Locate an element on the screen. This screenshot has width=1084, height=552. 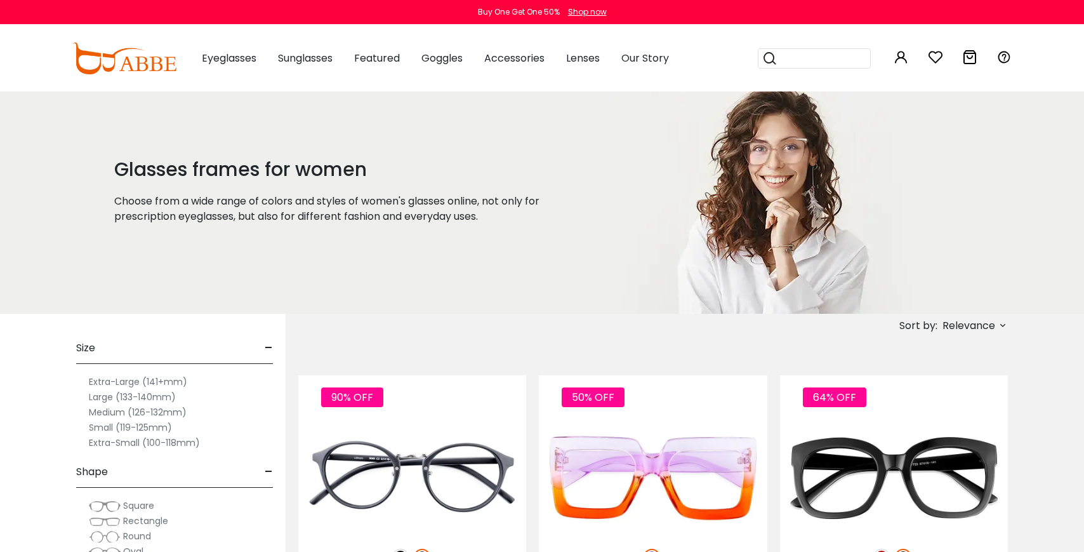
label: Extra-Large (141+mm) is located at coordinates (138, 381).